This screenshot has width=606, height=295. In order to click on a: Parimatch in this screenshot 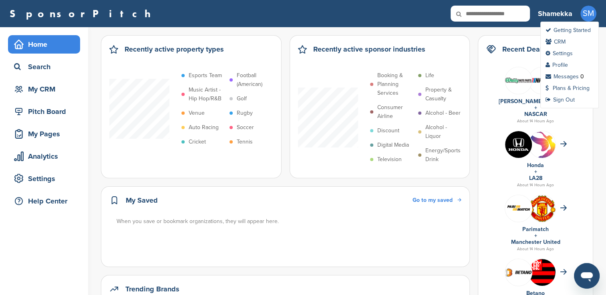, I will do `click(535, 229)`.